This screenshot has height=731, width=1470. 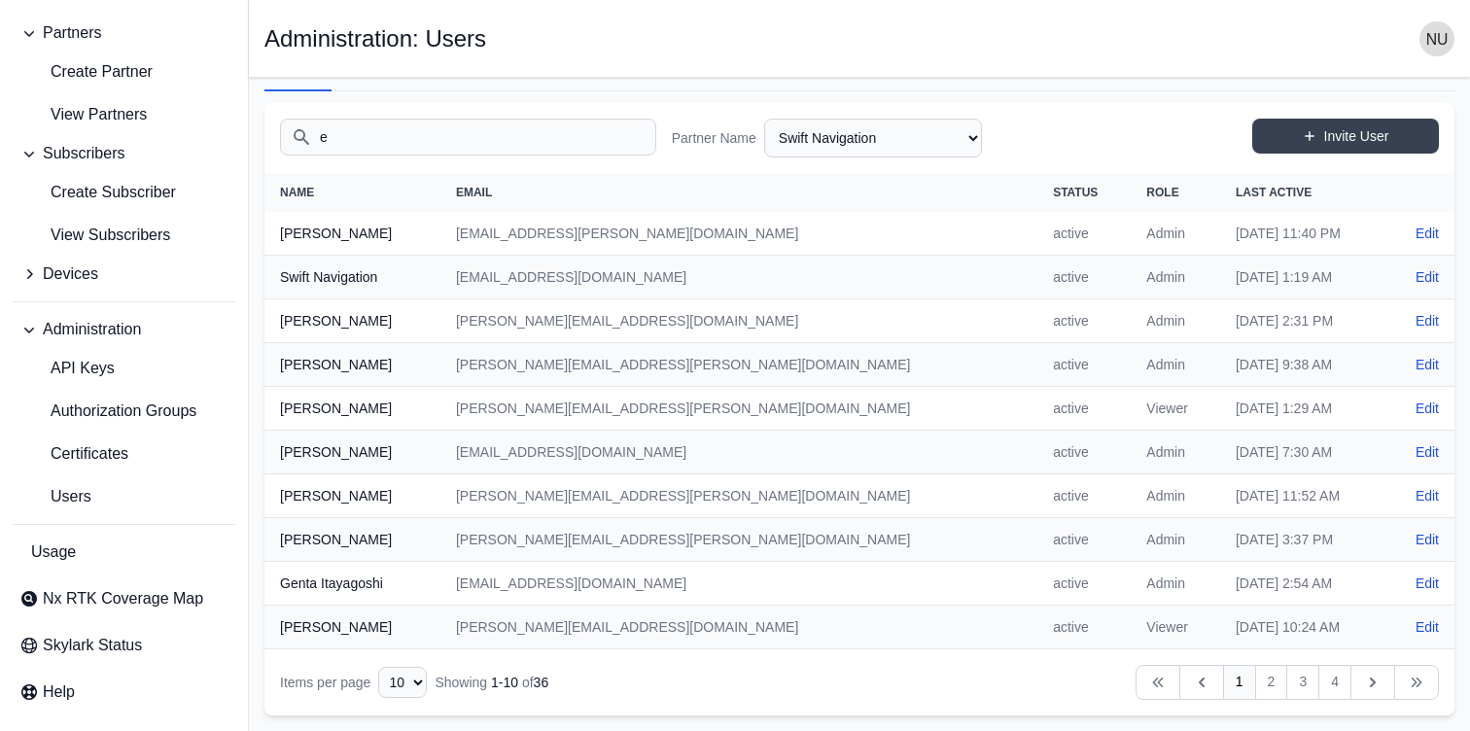 What do you see at coordinates (123, 645) in the screenshot?
I see `a: Skylark Status` at bounding box center [123, 645].